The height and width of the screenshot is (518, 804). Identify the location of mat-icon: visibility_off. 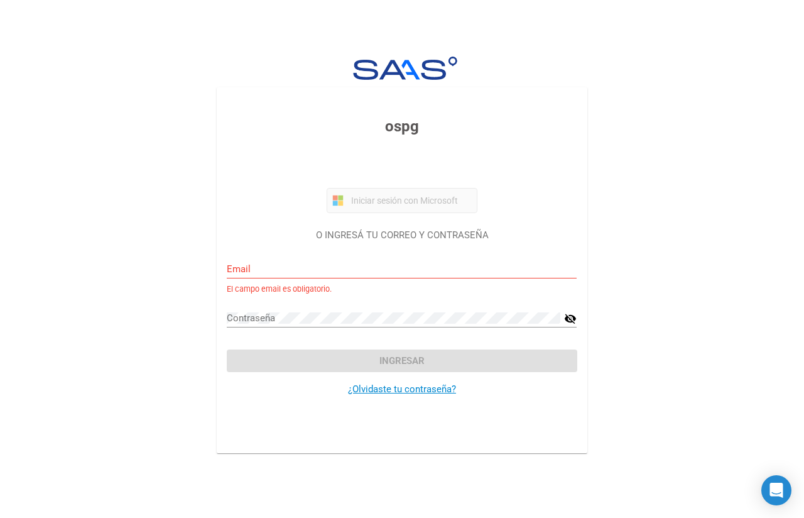
(571, 319).